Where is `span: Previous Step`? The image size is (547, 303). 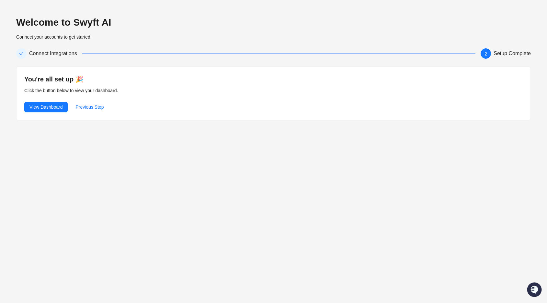 span: Previous Step is located at coordinates (89, 107).